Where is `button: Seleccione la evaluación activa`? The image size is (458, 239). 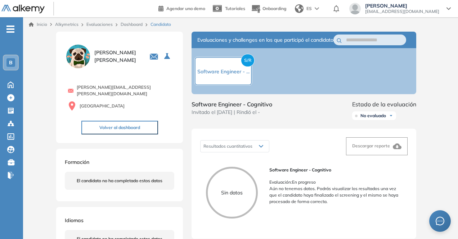
button: Seleccione la evaluación activa is located at coordinates (168, 57).